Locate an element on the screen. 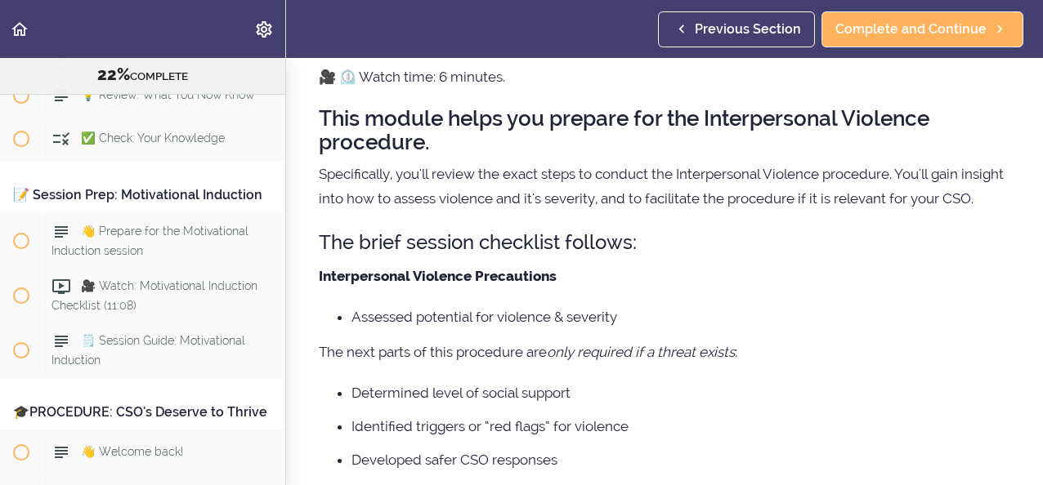 The height and width of the screenshot is (485, 1043). li: Assessed potential for violence & severity is located at coordinates (681, 317).